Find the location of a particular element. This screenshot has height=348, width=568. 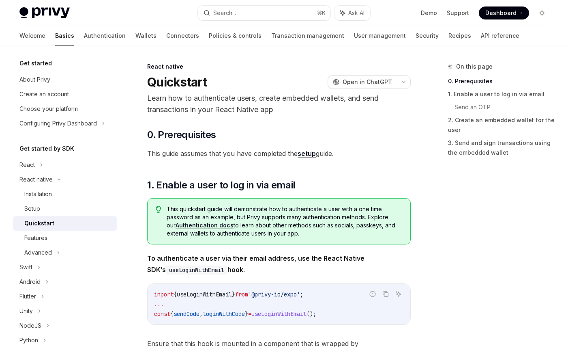

span: This quickstart guide will demonstrate how to authenticate a user with a one time password as an ... is located at coordinates (284, 221).